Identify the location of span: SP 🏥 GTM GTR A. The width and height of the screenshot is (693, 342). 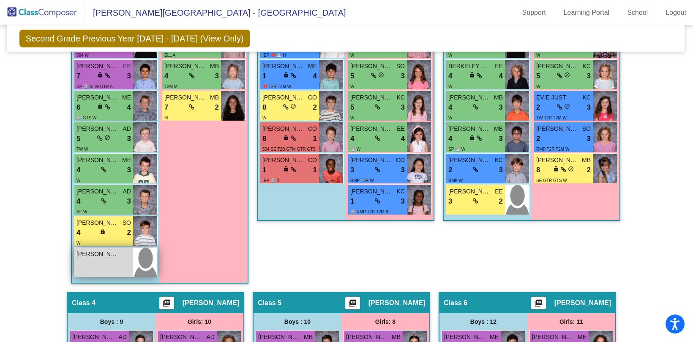
(95, 86).